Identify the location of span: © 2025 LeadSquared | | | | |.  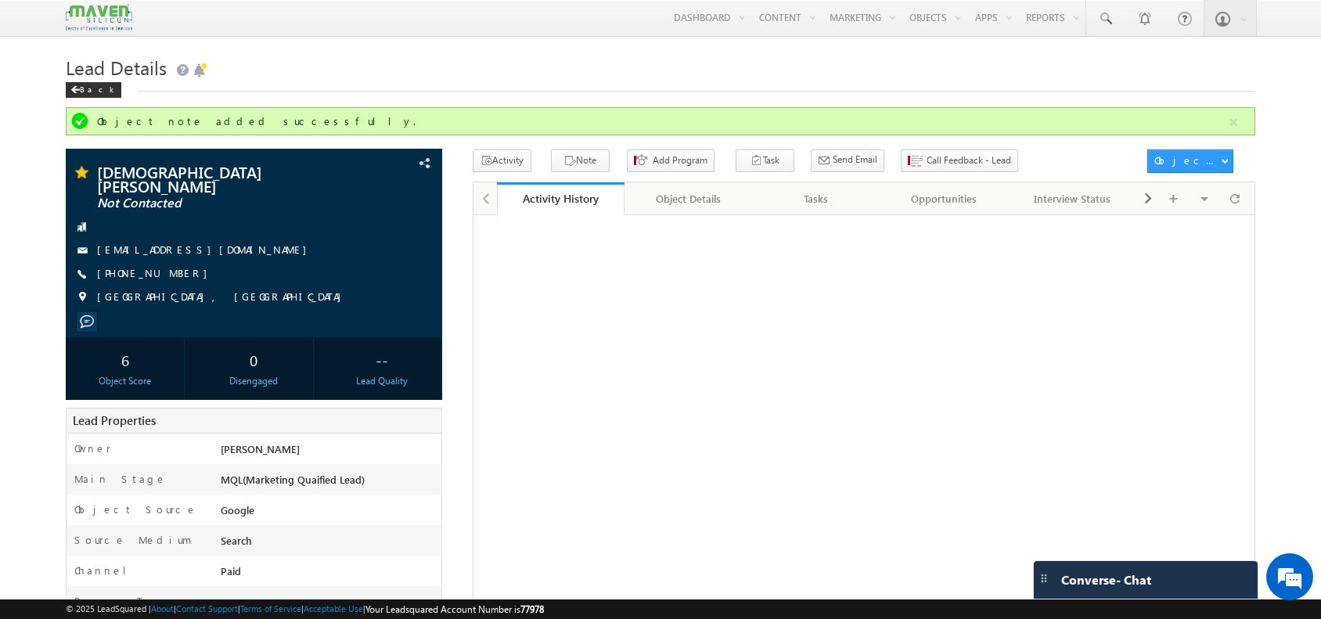
(304, 609).